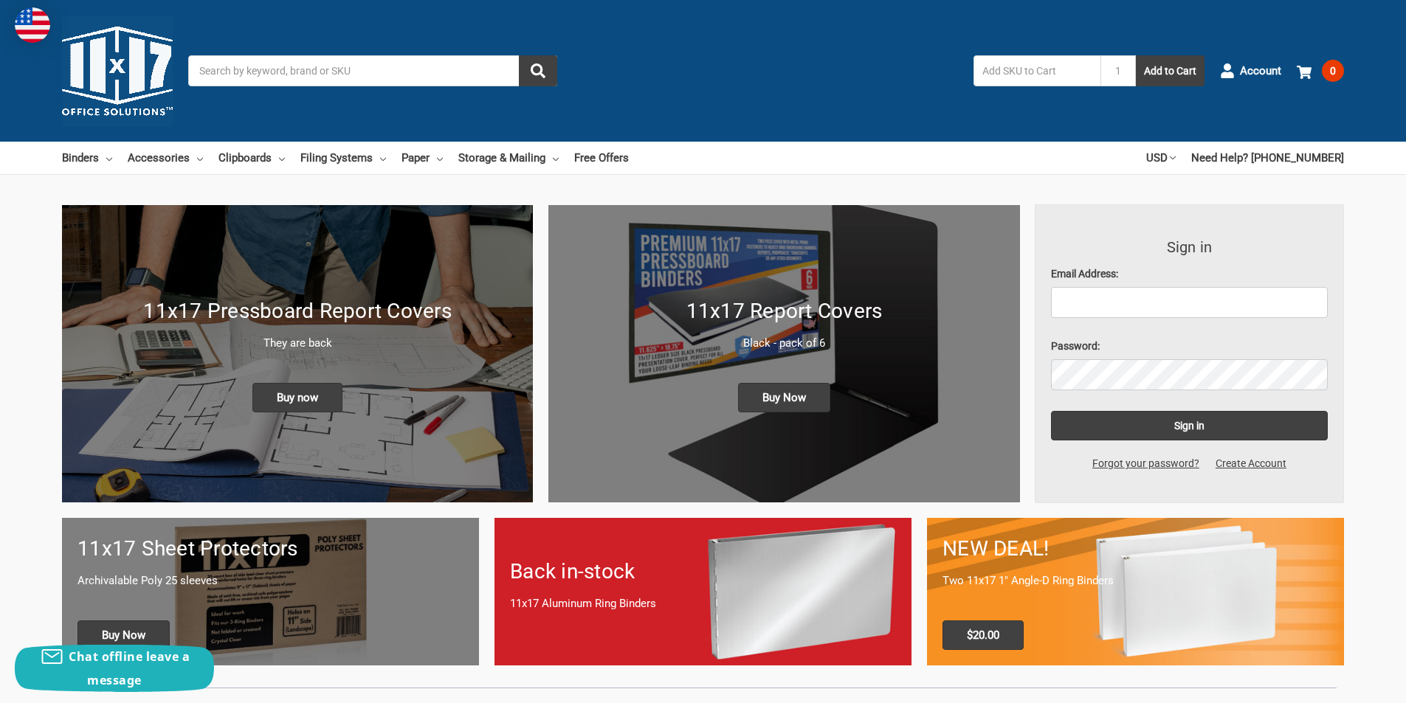  Describe the element at coordinates (784, 353) in the screenshot. I see `img: 11x17 Report Covers` at that location.